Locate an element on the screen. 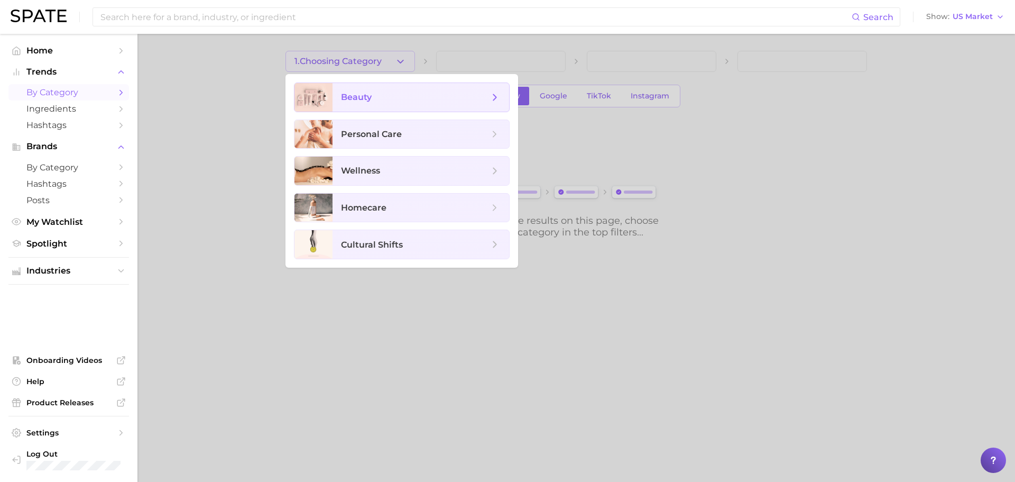 The height and width of the screenshot is (482, 1015). span: Show is located at coordinates (938, 16).